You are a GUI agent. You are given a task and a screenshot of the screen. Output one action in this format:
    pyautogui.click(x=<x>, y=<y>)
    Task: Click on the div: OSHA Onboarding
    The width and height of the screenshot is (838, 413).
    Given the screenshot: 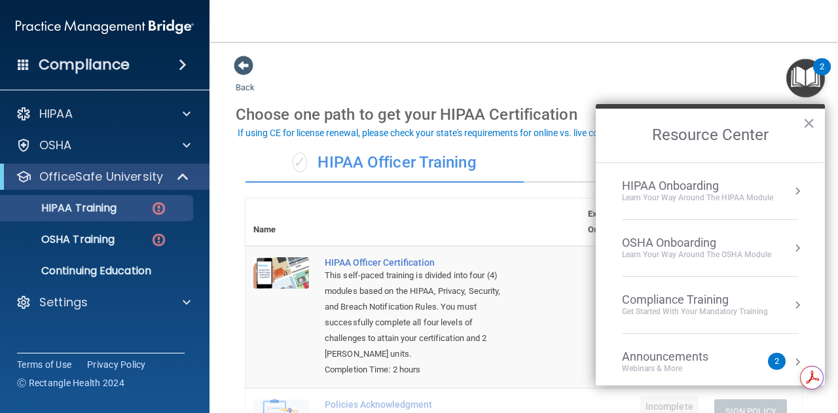 What is the action you would take?
    pyautogui.click(x=696, y=243)
    